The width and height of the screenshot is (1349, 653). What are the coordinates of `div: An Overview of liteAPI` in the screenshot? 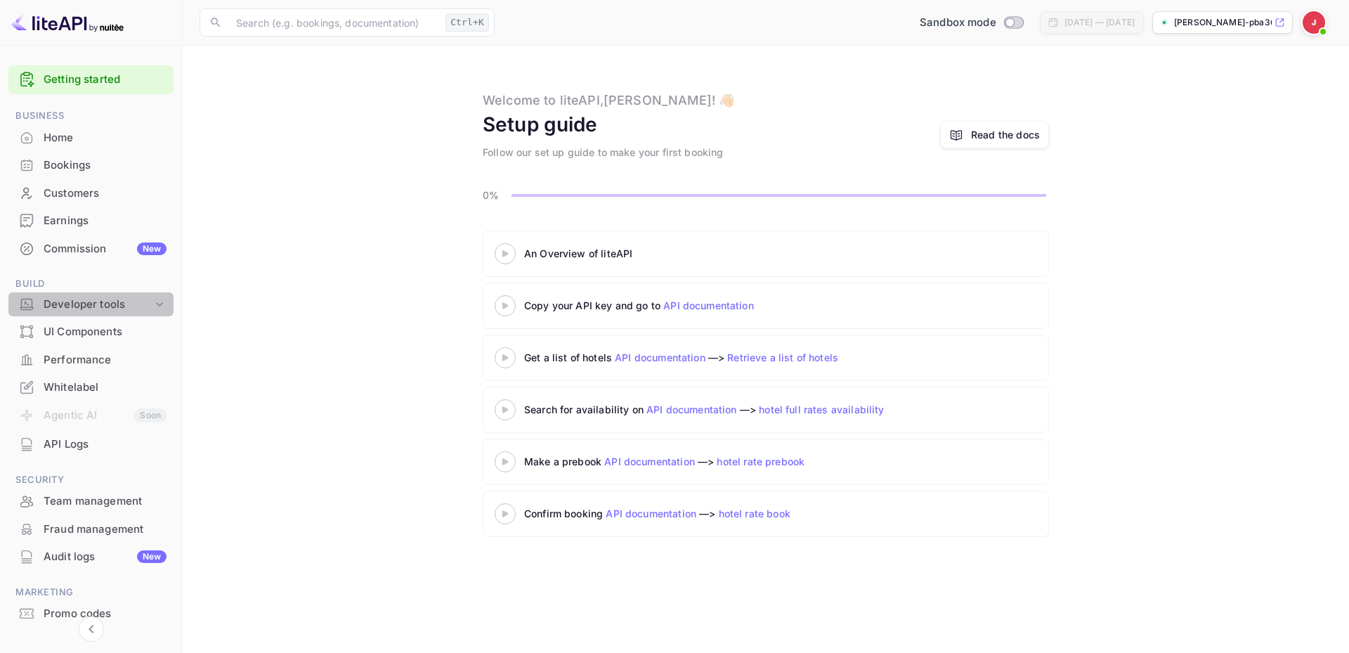 It's located at (700, 253).